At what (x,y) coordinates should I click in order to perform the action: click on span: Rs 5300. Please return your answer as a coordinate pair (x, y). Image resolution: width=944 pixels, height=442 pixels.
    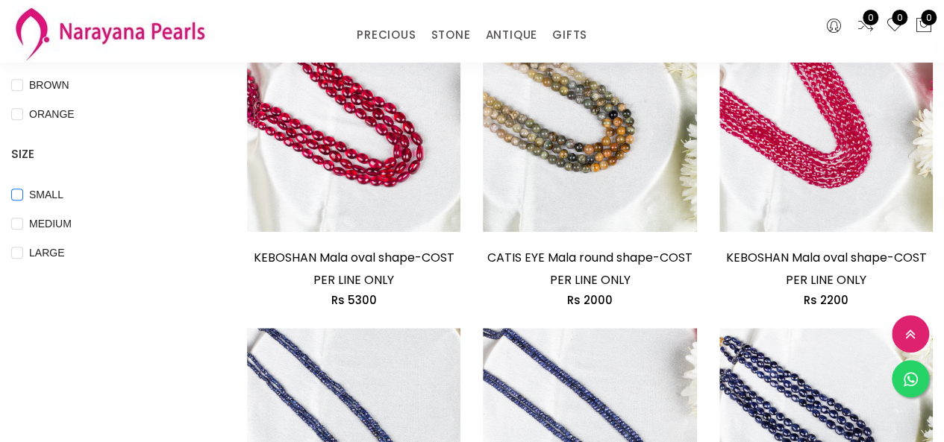
    Looking at the image, I should click on (354, 300).